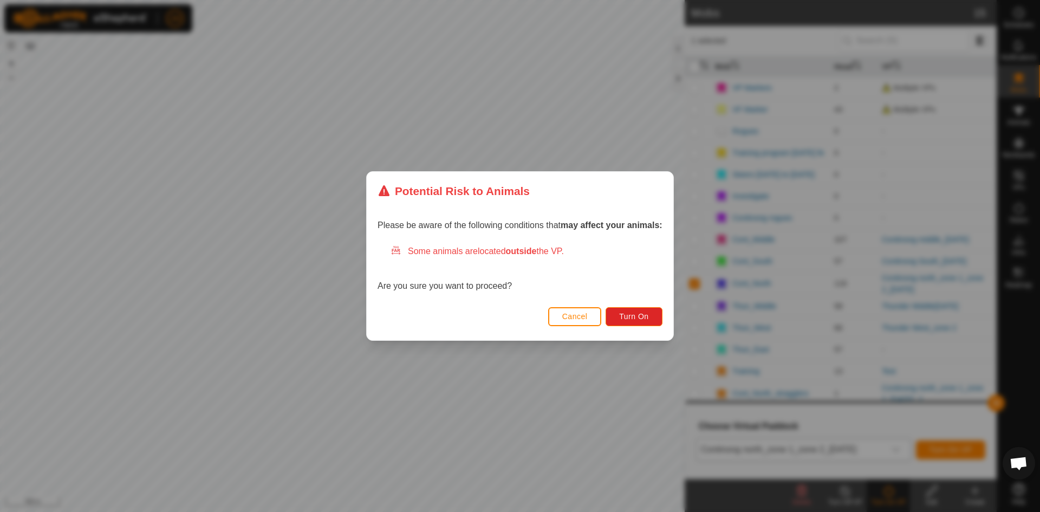 This screenshot has height=512, width=1040. Describe the element at coordinates (526, 251) in the screenshot. I see `div: Some animals are` at that location.